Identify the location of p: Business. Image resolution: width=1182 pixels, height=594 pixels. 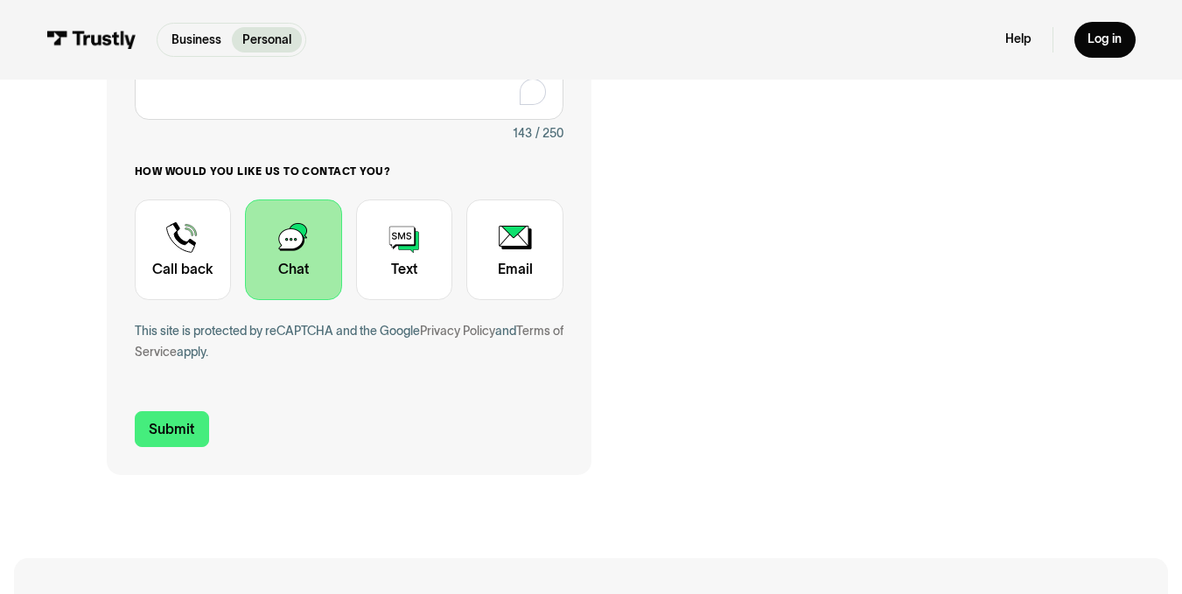
(196, 39).